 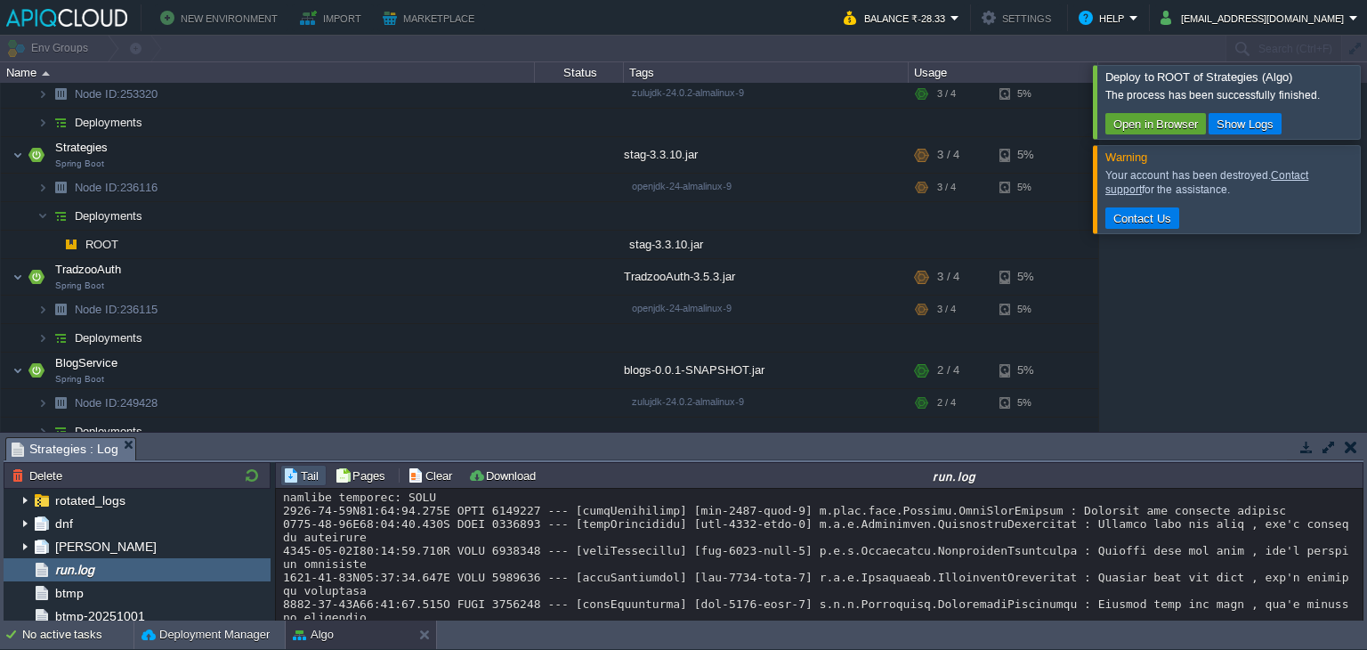 I want to click on a: dnf, so click(x=63, y=523).